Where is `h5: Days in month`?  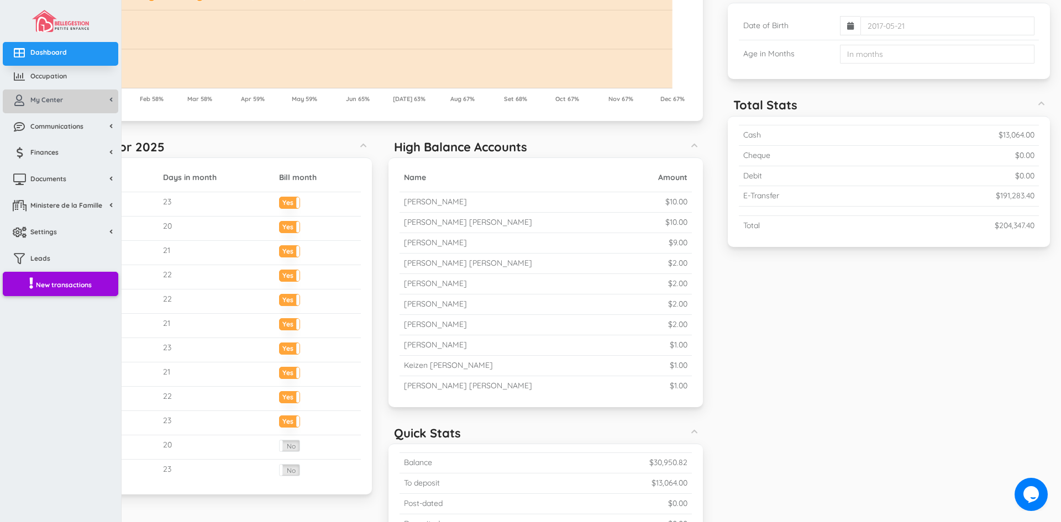 h5: Days in month is located at coordinates (217, 177).